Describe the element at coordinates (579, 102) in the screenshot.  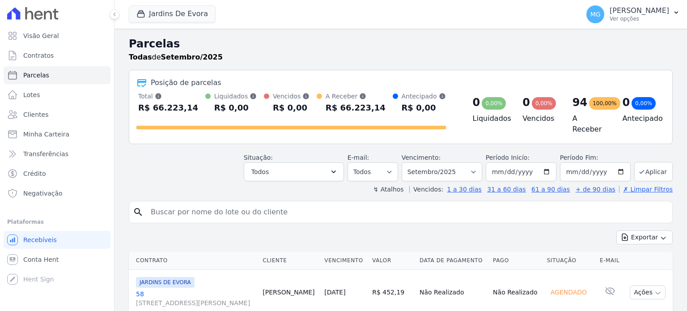
I see `div: 94` at that location.